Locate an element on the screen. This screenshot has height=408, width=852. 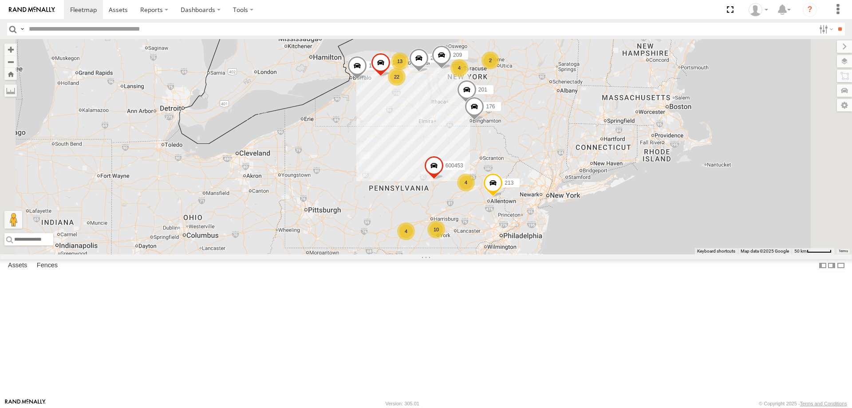
label: Map Settings is located at coordinates (844, 105).